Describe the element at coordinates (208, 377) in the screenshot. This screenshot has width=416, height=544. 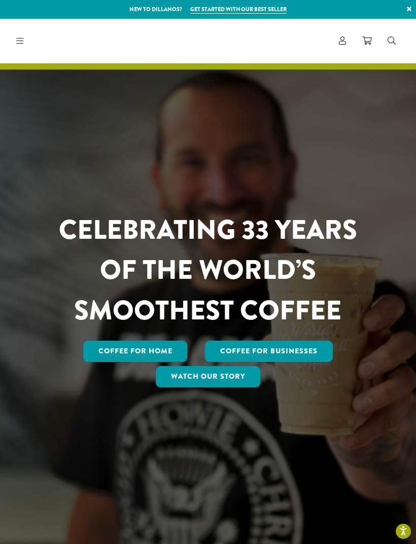
I see `a: Watch Our Story` at that location.